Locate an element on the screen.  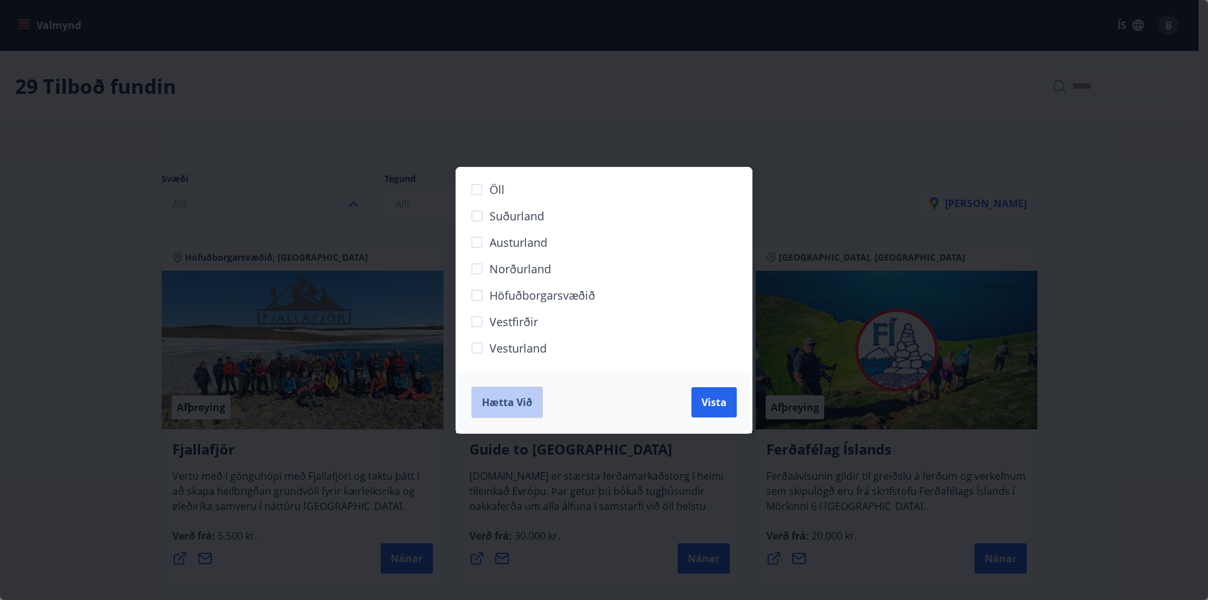
span: Vista is located at coordinates (714, 402).